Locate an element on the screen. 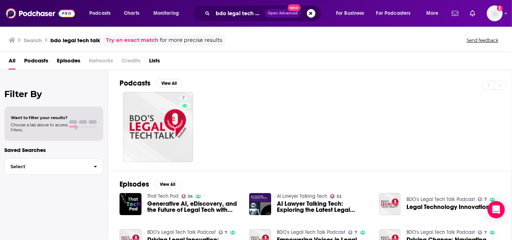 The height and width of the screenshot is (240, 512). a: All is located at coordinates (12, 62).